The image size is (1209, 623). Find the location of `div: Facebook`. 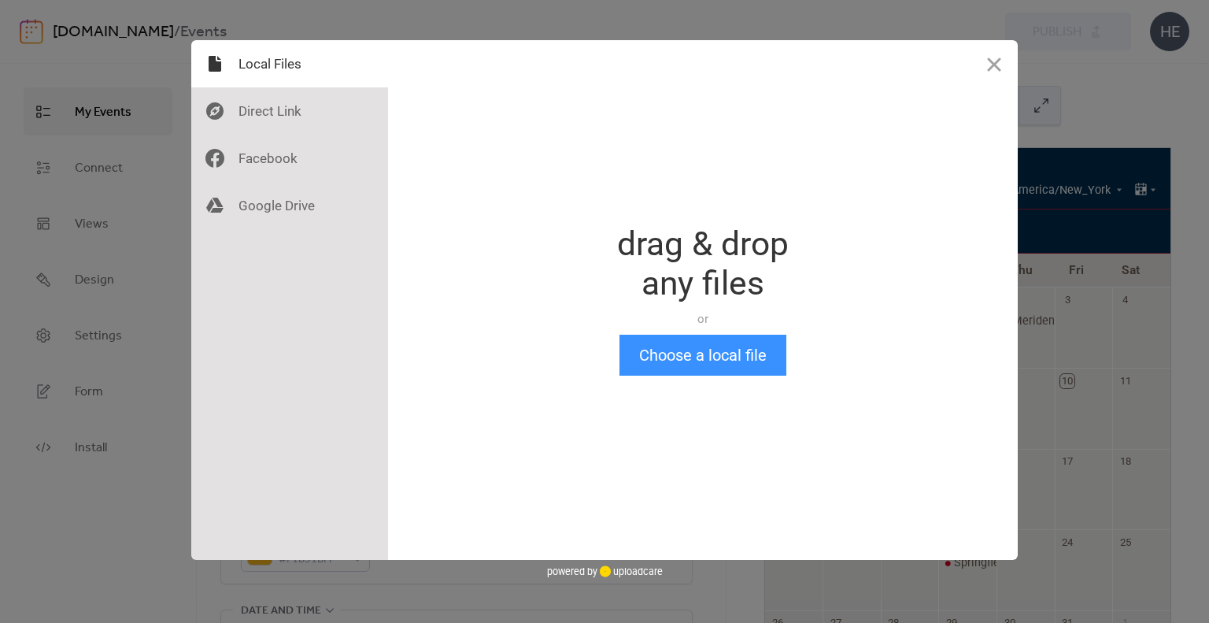

div: Facebook is located at coordinates (290, 158).